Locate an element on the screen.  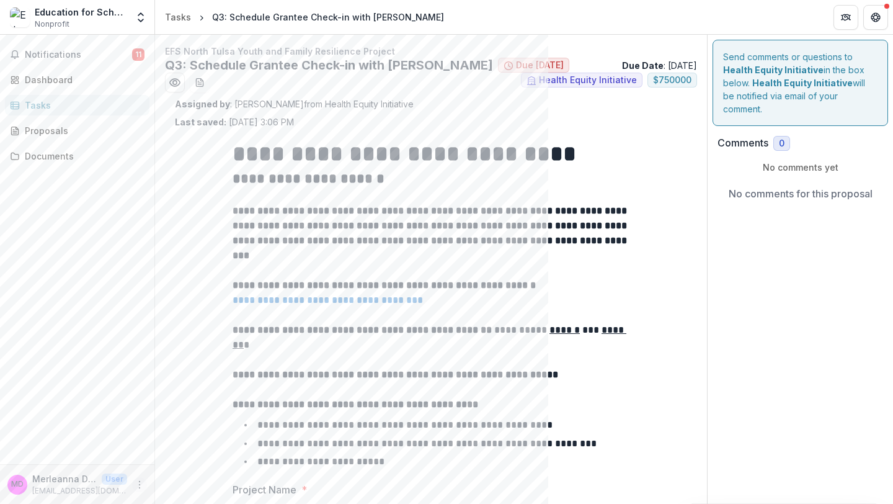
span: 0 is located at coordinates (781, 143).